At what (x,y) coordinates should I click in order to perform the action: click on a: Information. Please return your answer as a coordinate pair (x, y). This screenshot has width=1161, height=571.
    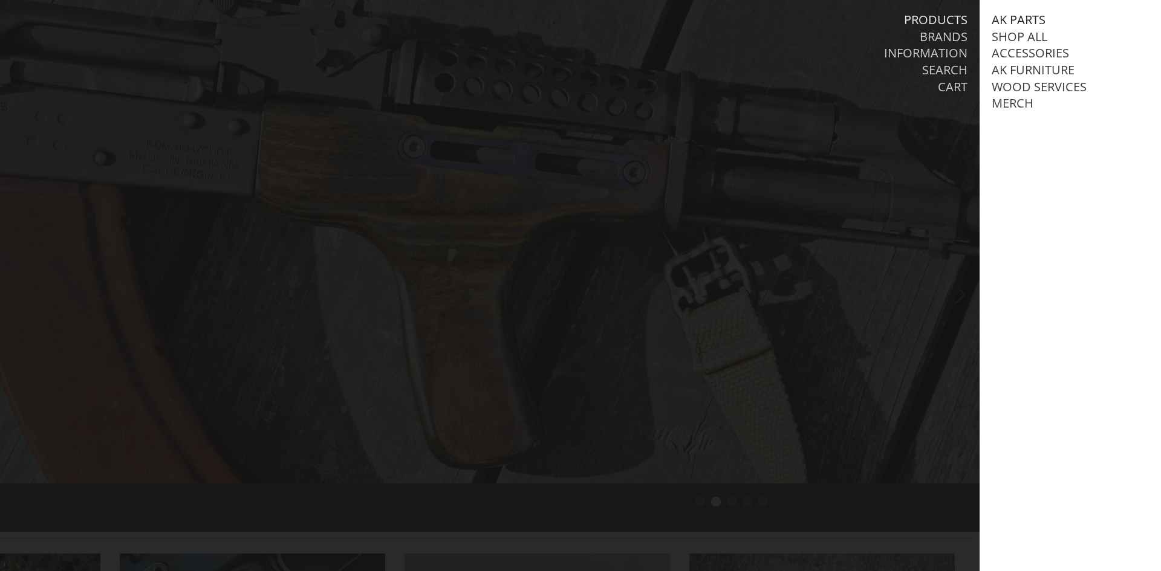
    Looking at the image, I should click on (925, 53).